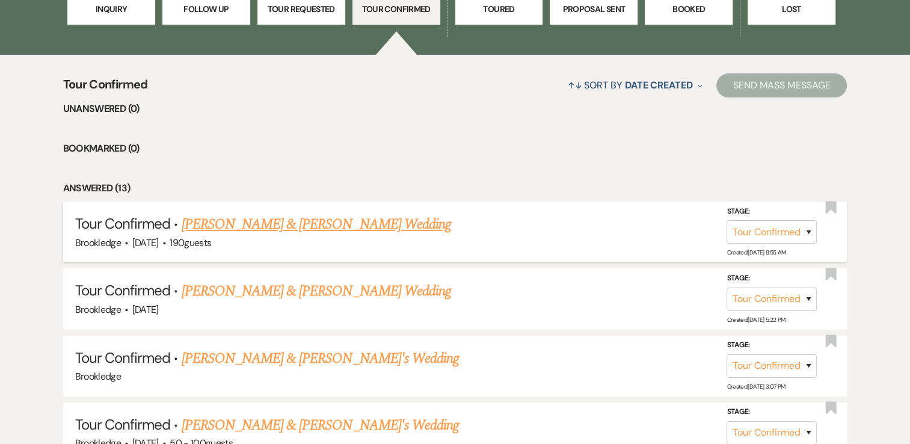 This screenshot has height=444, width=910. I want to click on li: Bookmarked (0), so click(455, 149).